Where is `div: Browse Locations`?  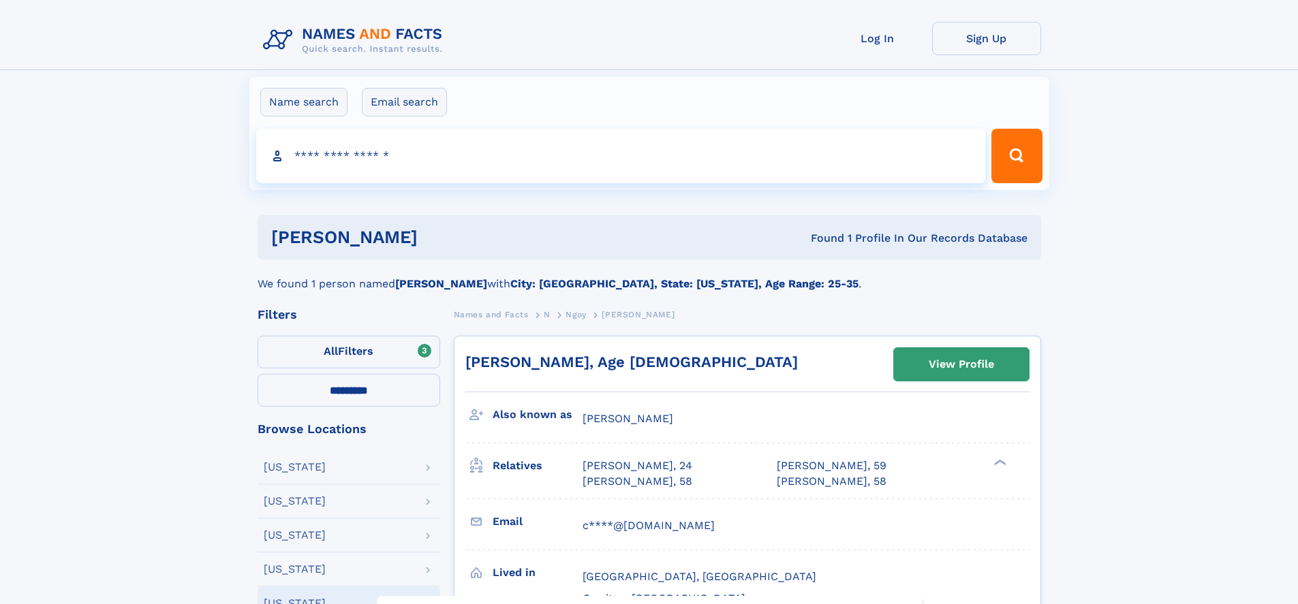 div: Browse Locations is located at coordinates (349, 429).